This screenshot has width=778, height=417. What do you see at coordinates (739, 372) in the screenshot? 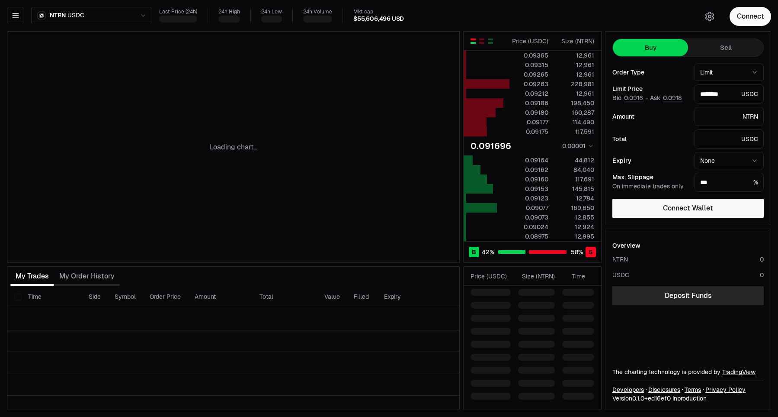
I see `a: TradingView` at bounding box center [739, 372].